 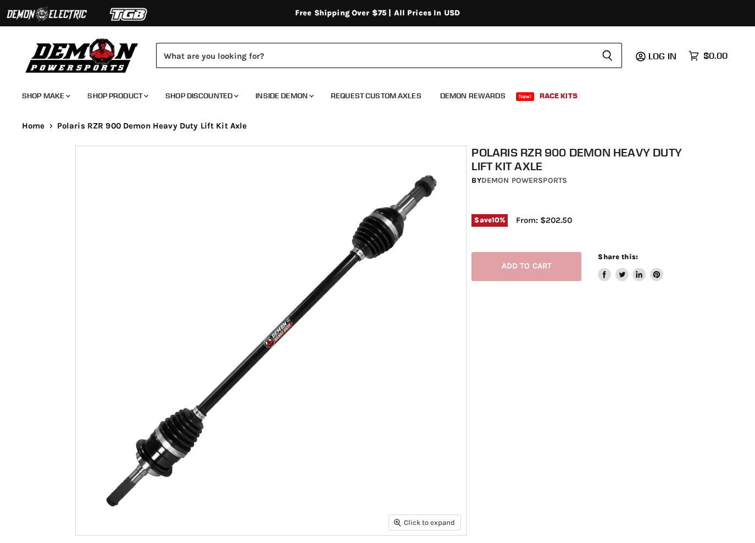 I want to click on a: Shop Discounted, so click(x=201, y=96).